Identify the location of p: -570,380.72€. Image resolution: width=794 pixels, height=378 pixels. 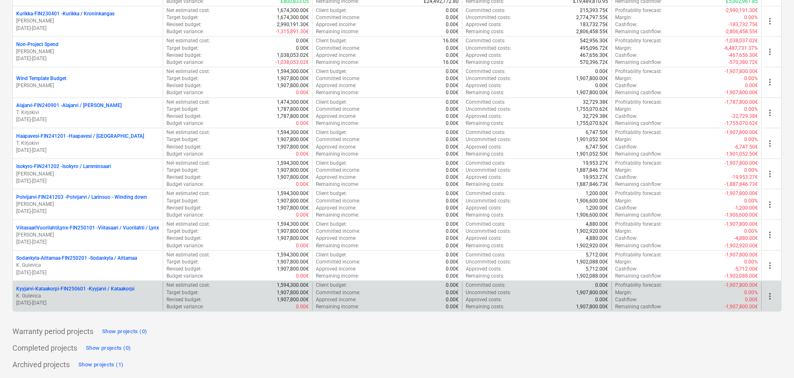
(743, 62).